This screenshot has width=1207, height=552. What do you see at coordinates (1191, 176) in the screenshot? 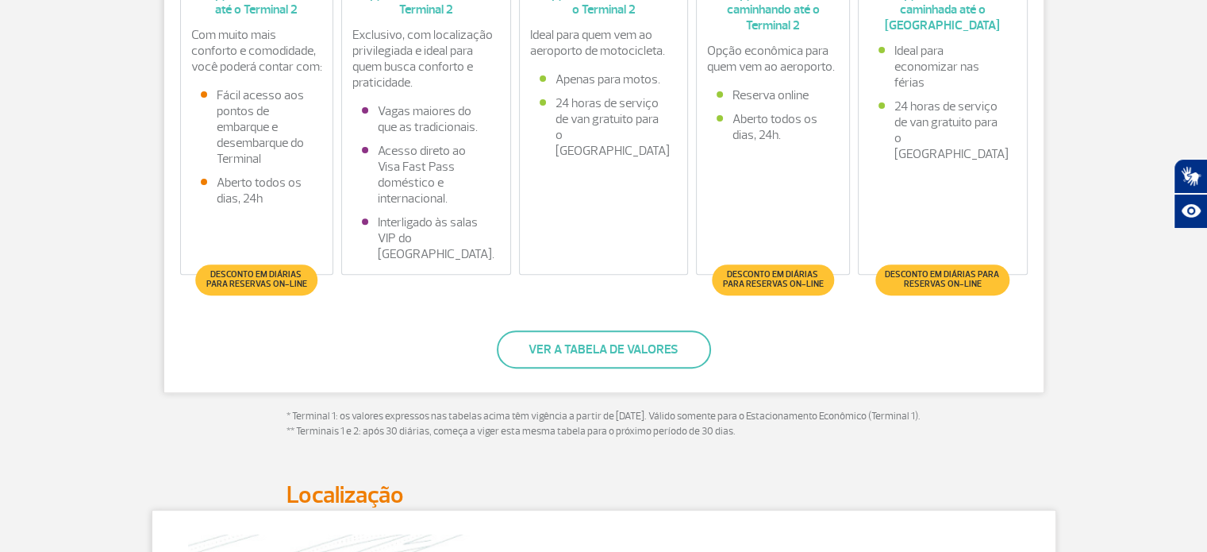
I see `button: Abrir tradutor de língua de sinais.` at bounding box center [1191, 176].